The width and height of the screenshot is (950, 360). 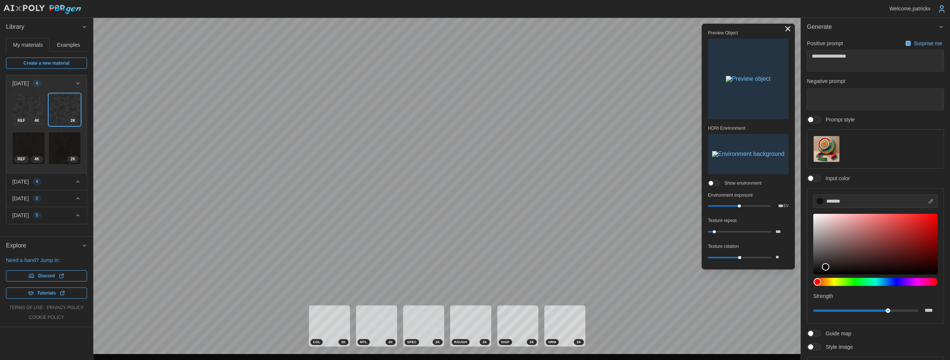 What do you see at coordinates (910, 9) in the screenshot?
I see `p: Welcome, patrickv` at bounding box center [910, 9].